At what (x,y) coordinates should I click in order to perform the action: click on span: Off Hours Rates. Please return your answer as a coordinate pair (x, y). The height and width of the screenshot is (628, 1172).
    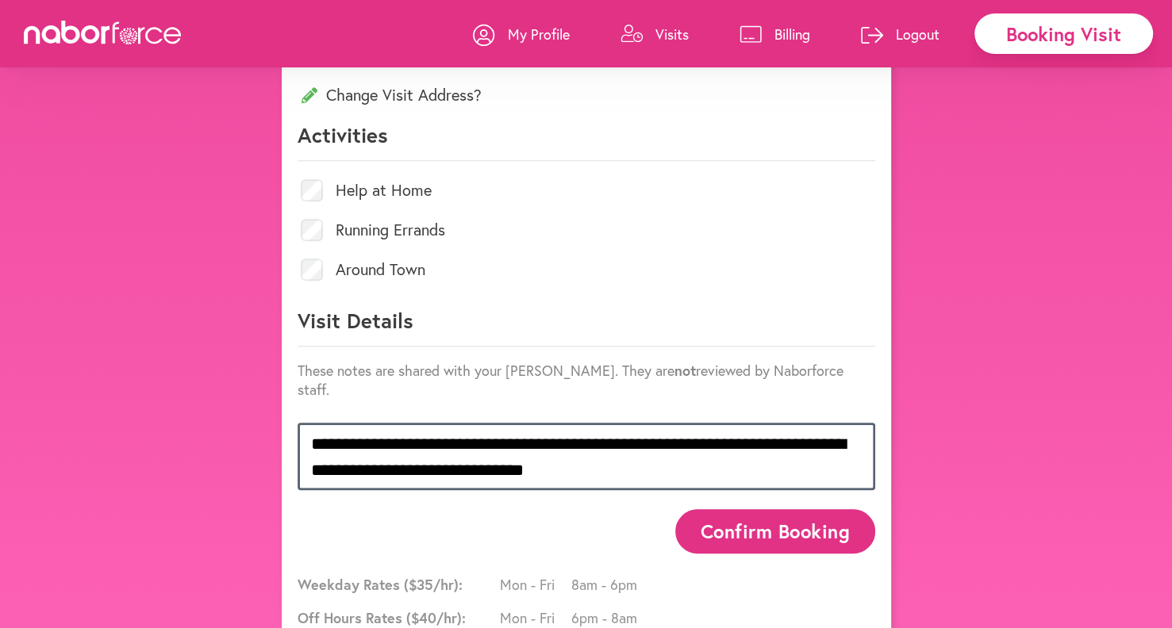
    Looking at the image, I should click on (397, 618).